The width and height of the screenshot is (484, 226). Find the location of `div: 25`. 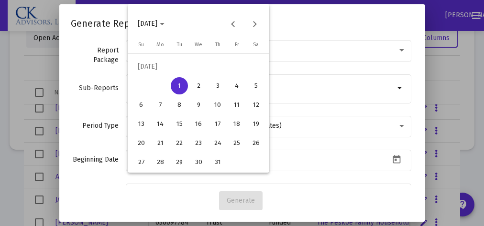

div: 25 is located at coordinates (236, 143).